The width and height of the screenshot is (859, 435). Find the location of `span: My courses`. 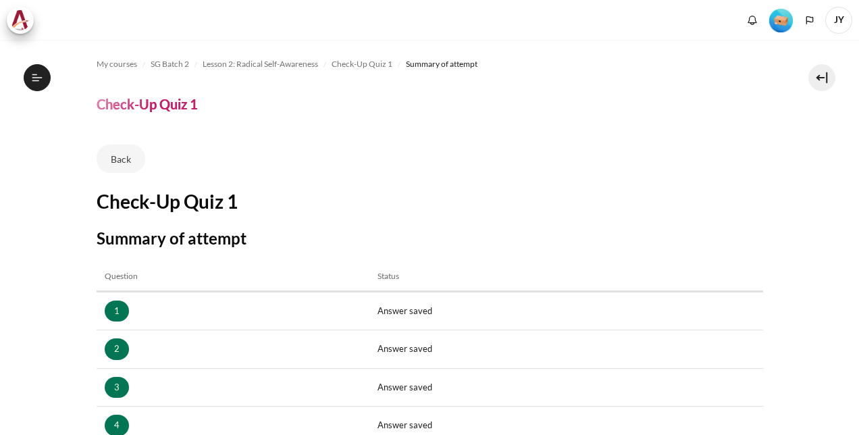

span: My courses is located at coordinates (117, 64).